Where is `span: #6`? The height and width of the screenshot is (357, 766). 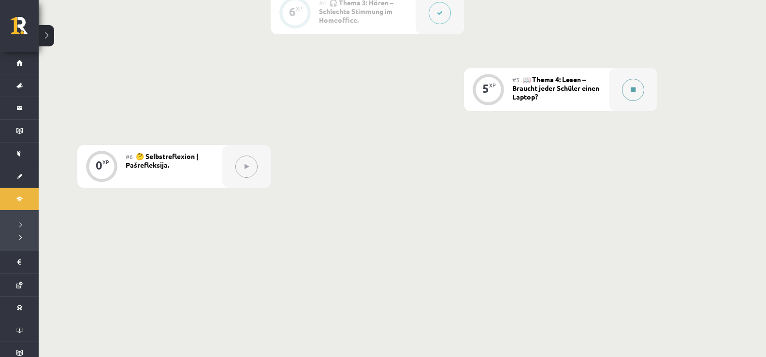
span: #6 is located at coordinates (129, 157).